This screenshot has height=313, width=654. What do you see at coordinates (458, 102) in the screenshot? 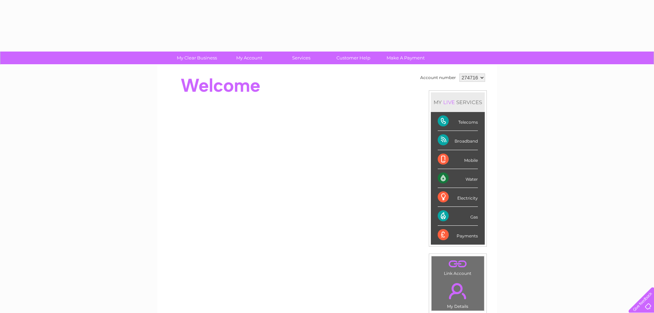
I see `div: MY SERVICES` at bounding box center [458, 102].